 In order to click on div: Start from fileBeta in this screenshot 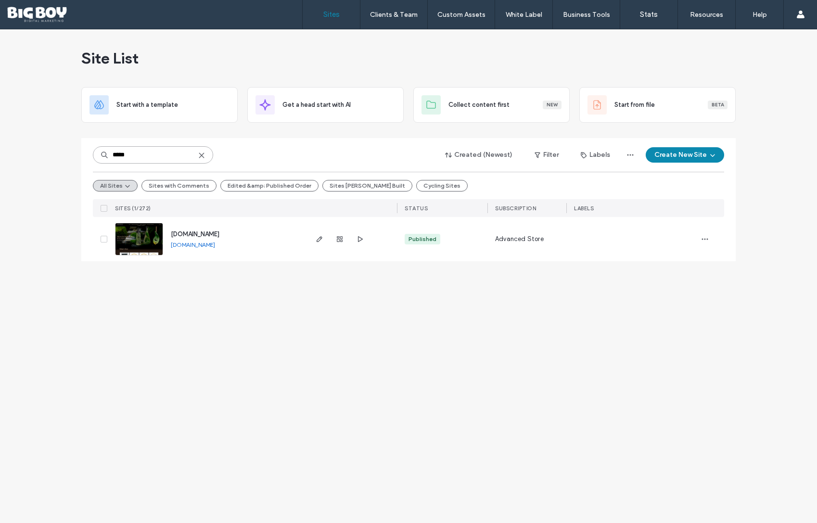, I will do `click(657, 105)`.